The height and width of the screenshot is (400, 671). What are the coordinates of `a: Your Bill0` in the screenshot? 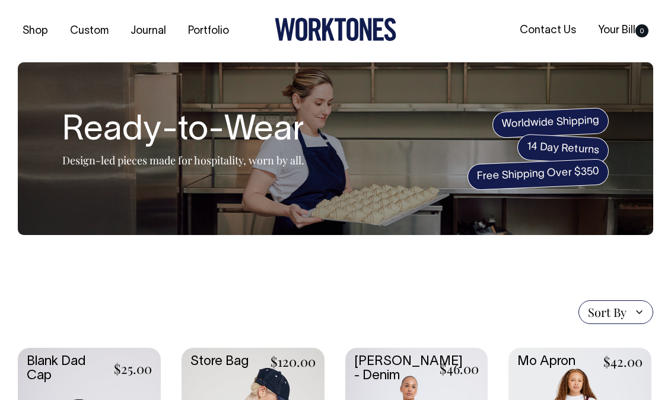 It's located at (623, 30).